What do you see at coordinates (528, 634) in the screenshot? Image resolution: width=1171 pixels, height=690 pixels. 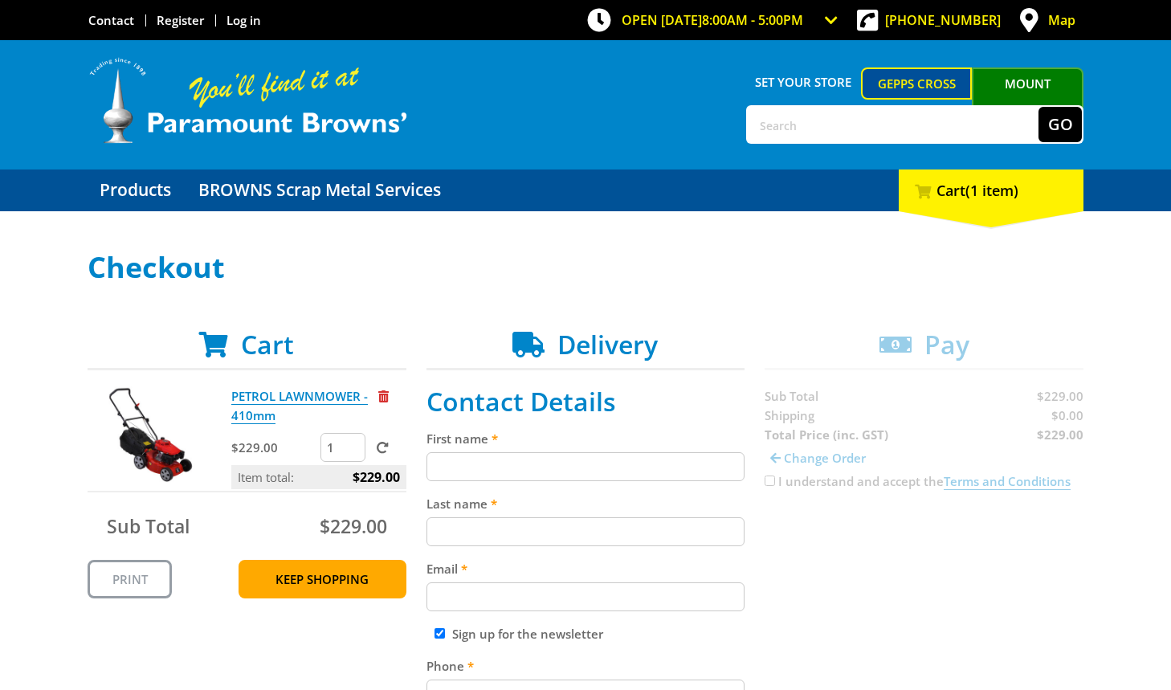 I see `label: Sign up for the newsletter` at bounding box center [528, 634].